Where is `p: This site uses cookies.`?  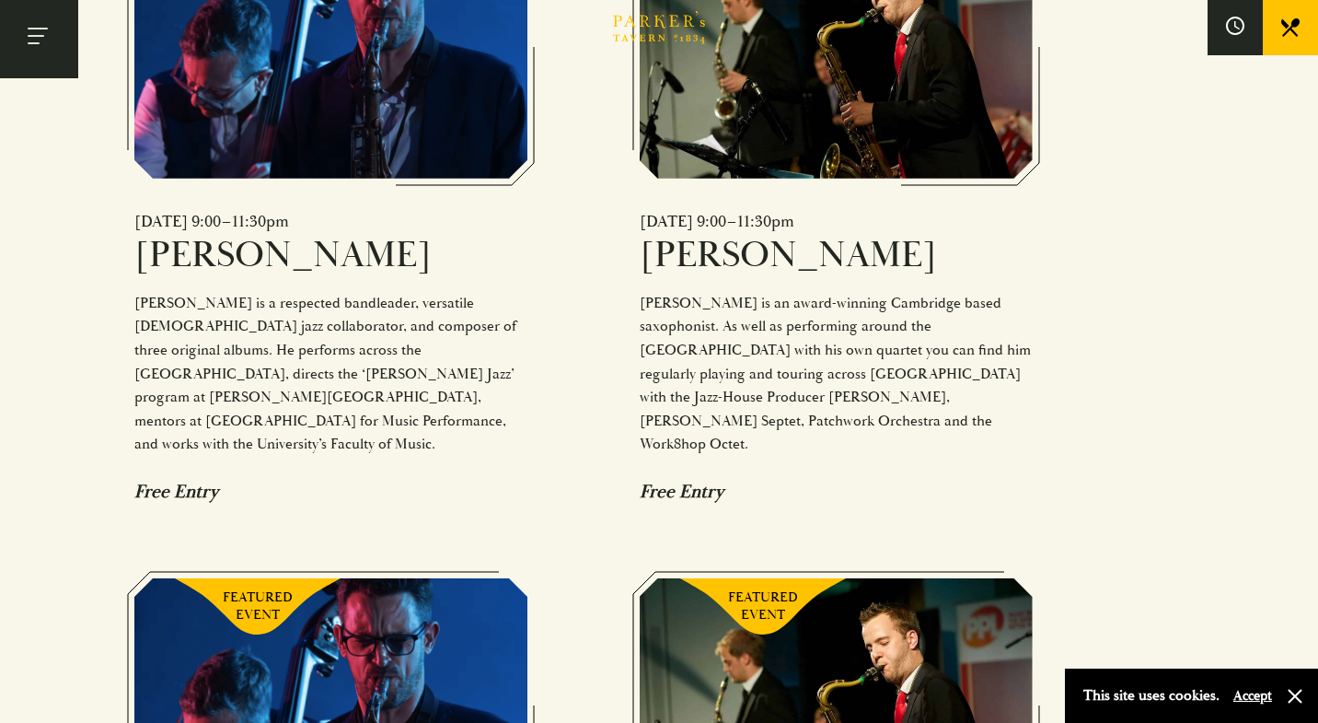 p: This site uses cookies. is located at coordinates (1152, 695).